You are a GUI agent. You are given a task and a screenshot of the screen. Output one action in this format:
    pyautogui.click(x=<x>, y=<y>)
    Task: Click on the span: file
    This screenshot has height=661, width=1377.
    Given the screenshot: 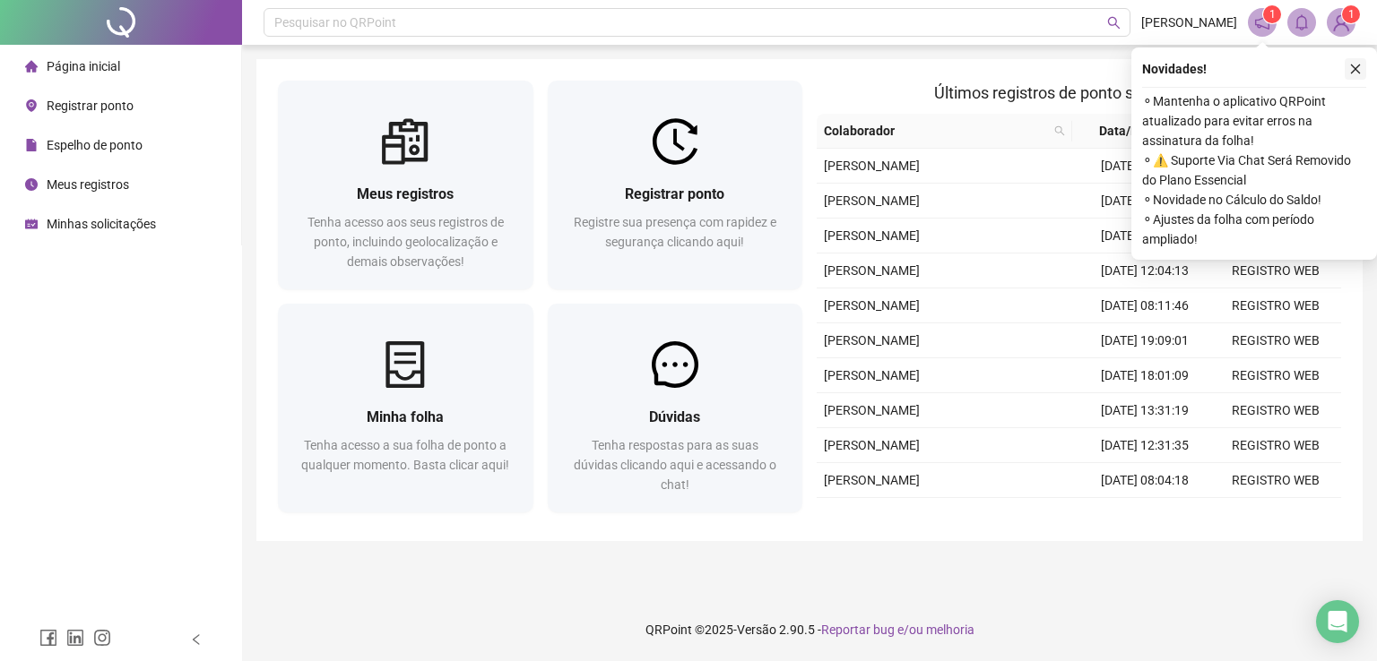 What is the action you would take?
    pyautogui.click(x=31, y=145)
    